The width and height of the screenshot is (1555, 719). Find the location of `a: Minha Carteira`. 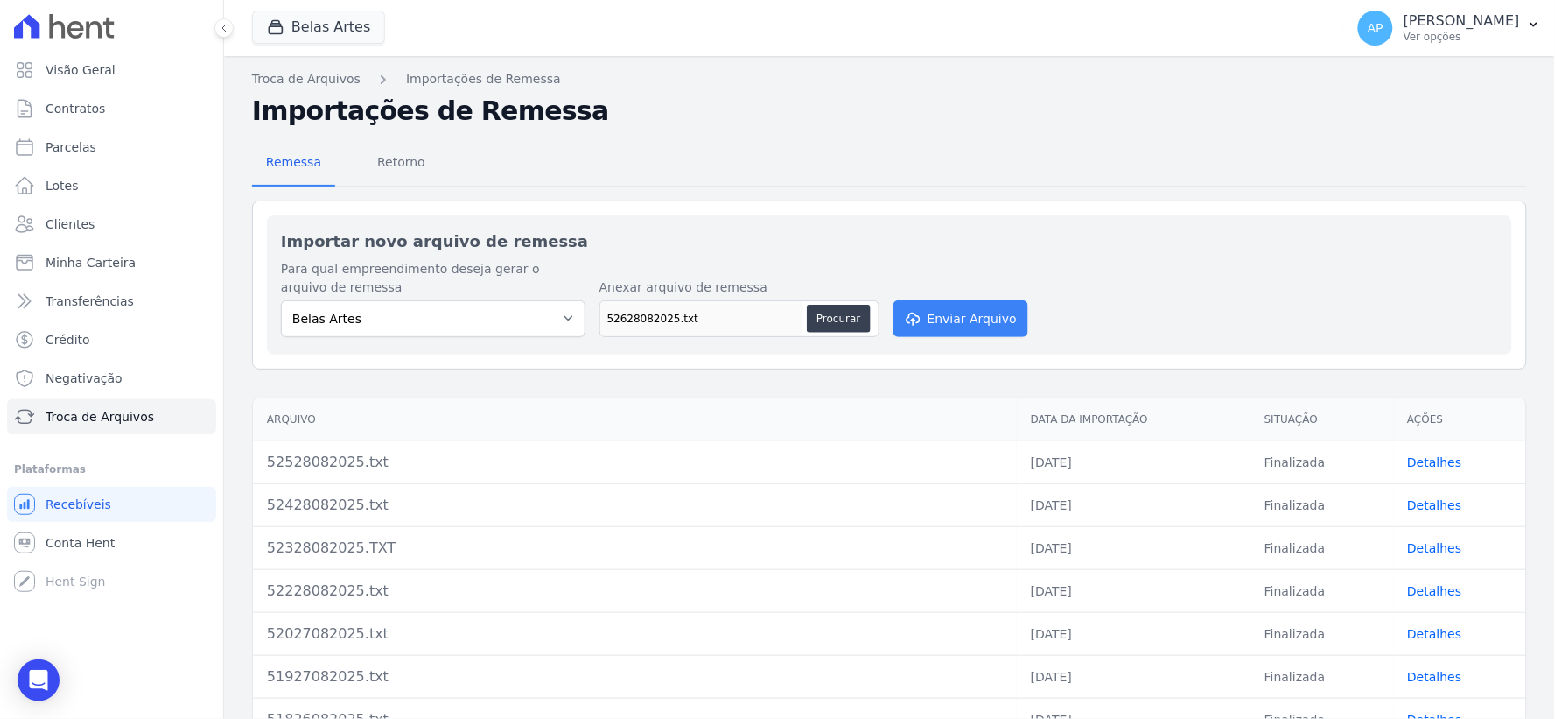

a: Minha Carteira is located at coordinates (111, 263).